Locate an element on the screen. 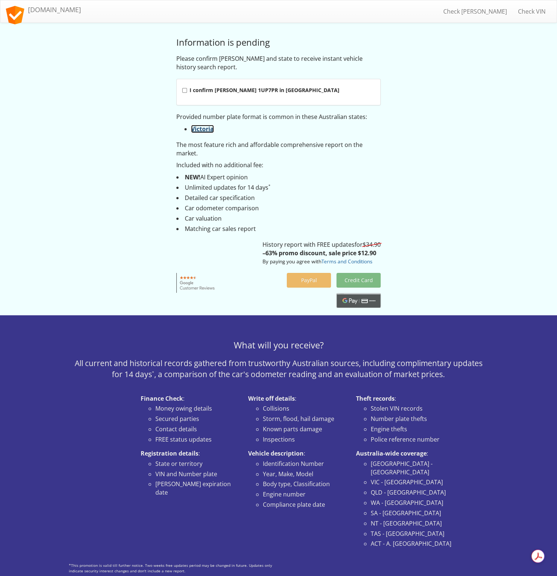  li: Known parts damage is located at coordinates (304, 429).